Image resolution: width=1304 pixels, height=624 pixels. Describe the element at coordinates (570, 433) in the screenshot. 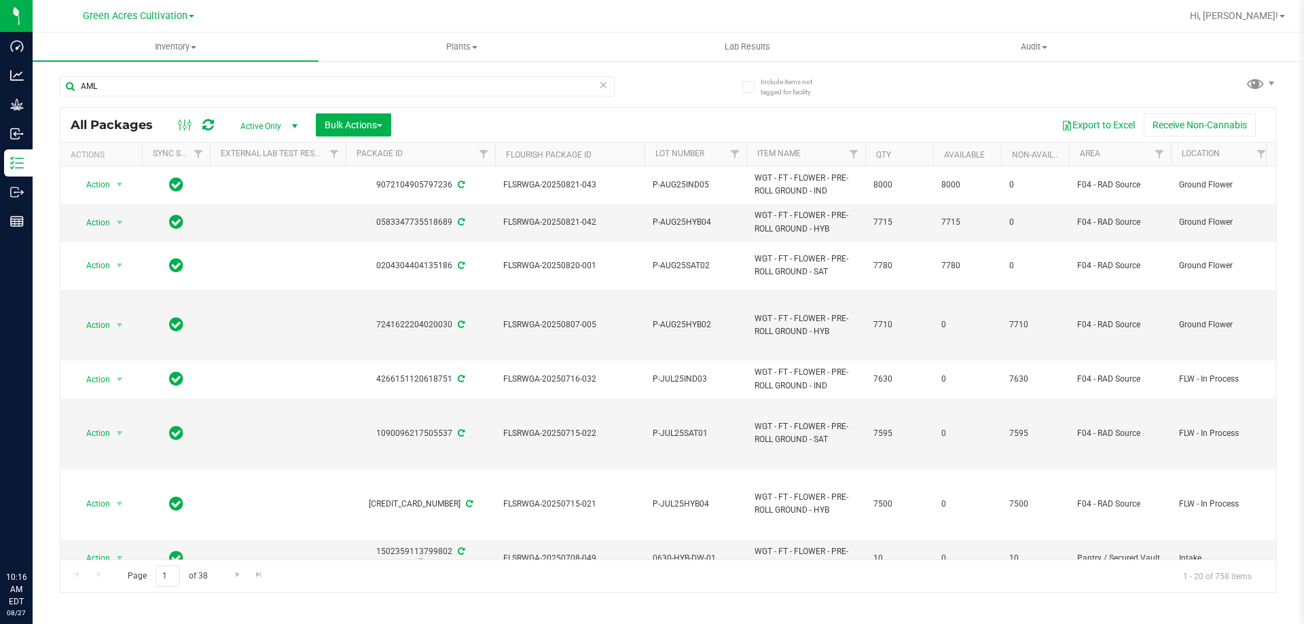

I see `span: FLSRWGA-20250715-022` at that location.